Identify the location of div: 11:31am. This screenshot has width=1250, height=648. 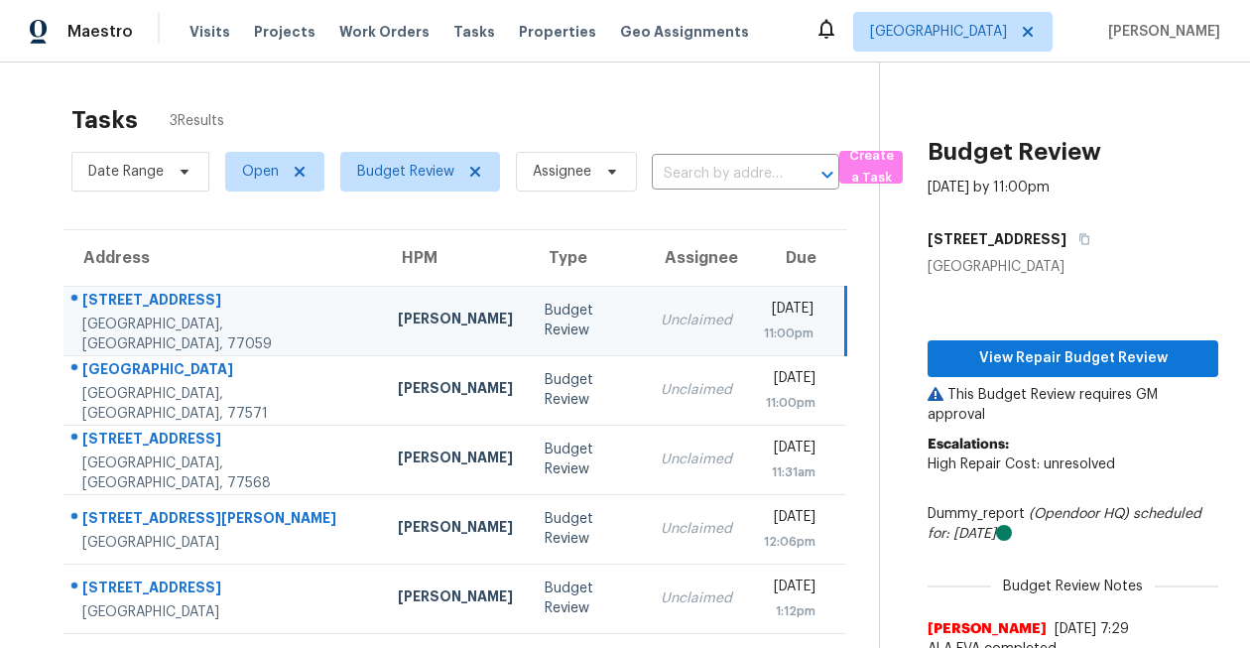
(789, 472).